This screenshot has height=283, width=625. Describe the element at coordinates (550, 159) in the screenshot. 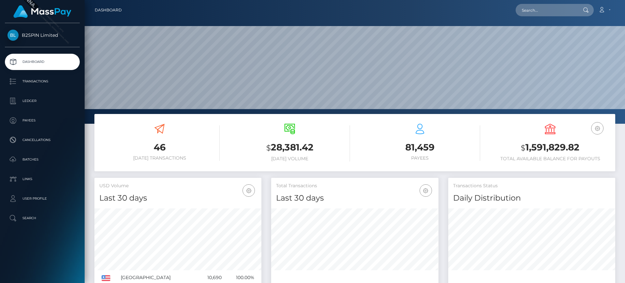

I see `h6: Total Available Balance for Payouts` at that location.